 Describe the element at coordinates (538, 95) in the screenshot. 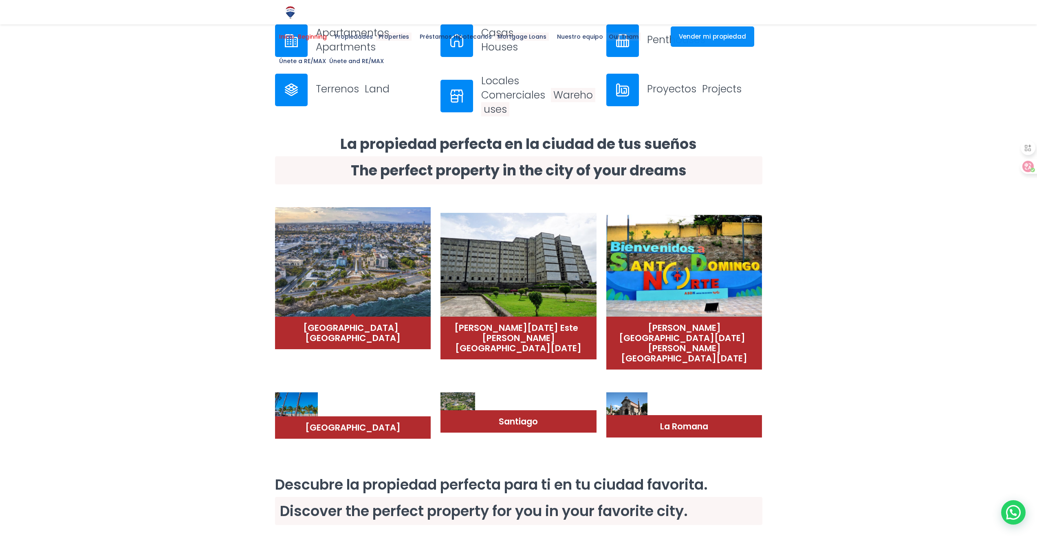

I see `h3: Locales Comerciales` at that location.